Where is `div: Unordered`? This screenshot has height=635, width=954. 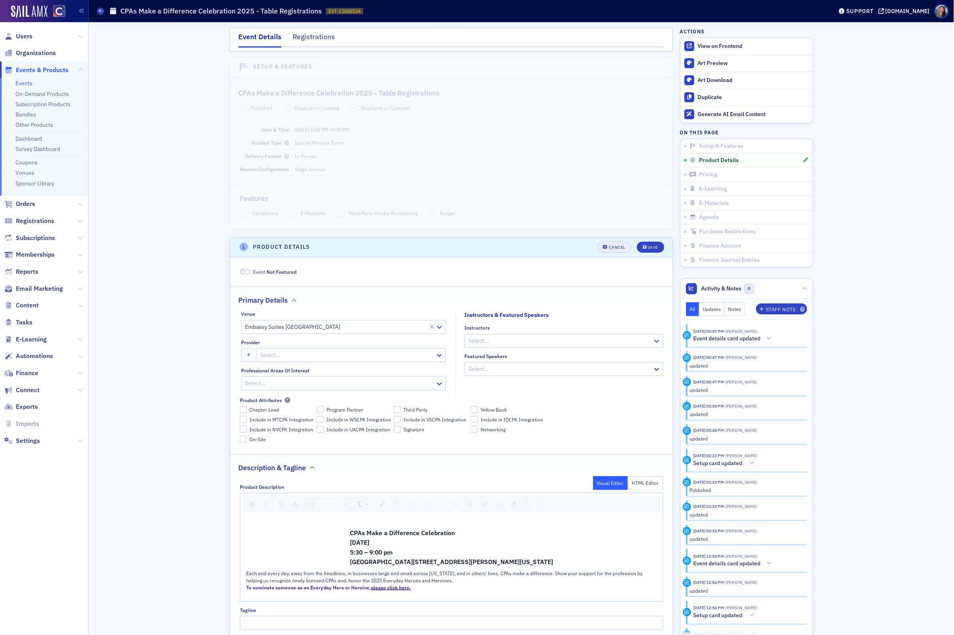 div: Unordered is located at coordinates (456, 504).